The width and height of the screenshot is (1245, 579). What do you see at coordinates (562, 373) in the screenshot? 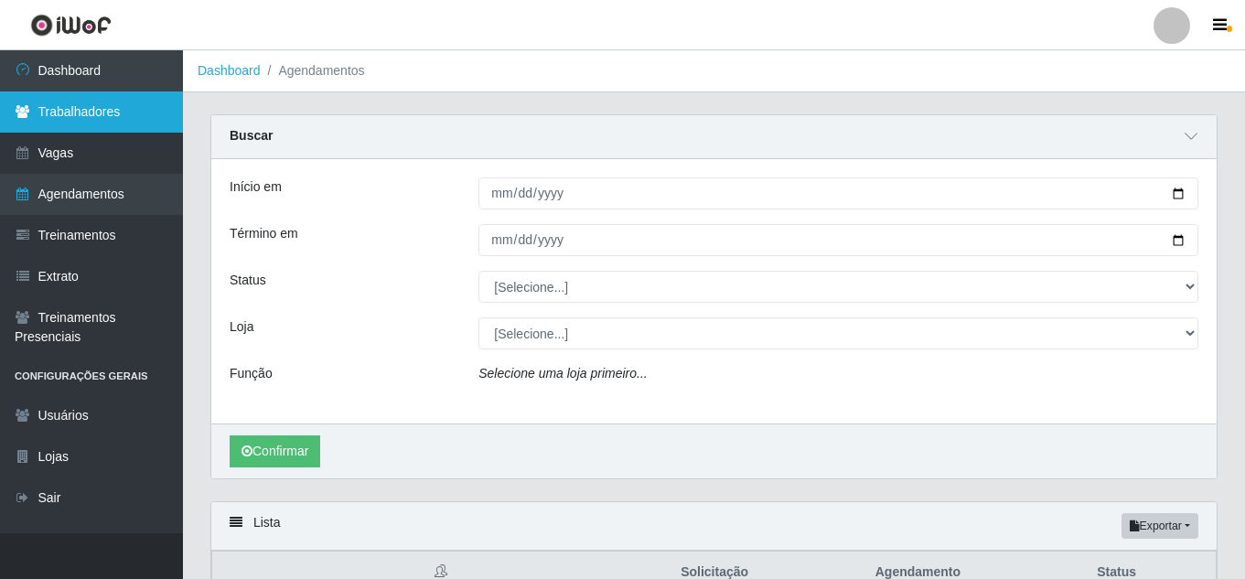
I see `i: Selecione uma loja primeiro...` at bounding box center [562, 373].